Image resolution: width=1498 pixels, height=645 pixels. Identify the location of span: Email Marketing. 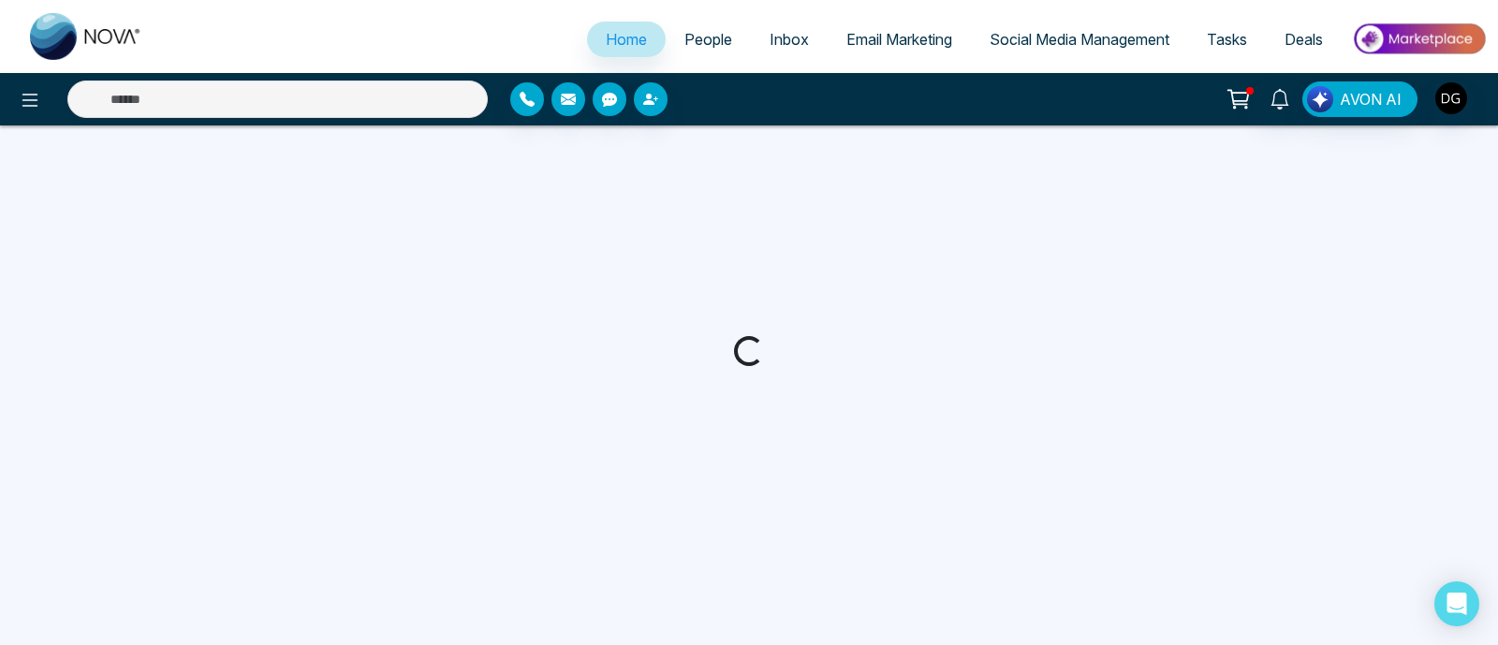
(899, 39).